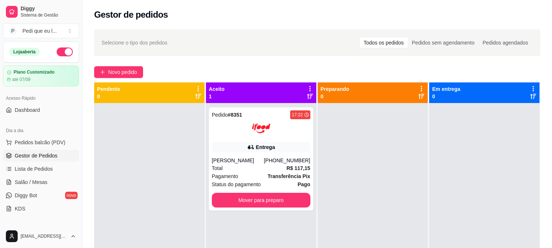 This screenshot has width=552, height=248. Describe the element at coordinates (289, 176) in the screenshot. I see `strong: Transferência Pix` at that location.